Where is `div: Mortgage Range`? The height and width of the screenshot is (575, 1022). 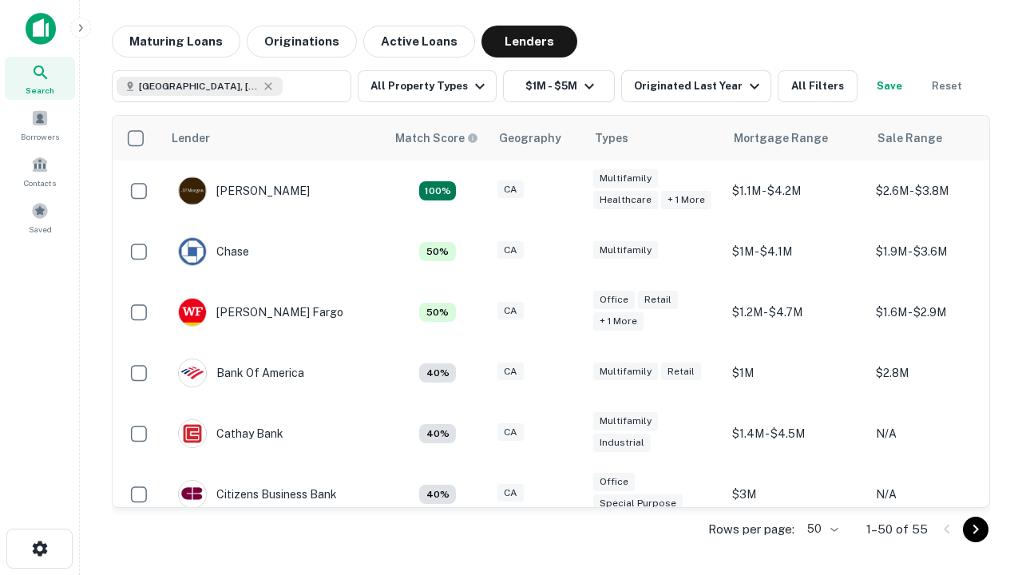 div: Mortgage Range is located at coordinates (781, 138).